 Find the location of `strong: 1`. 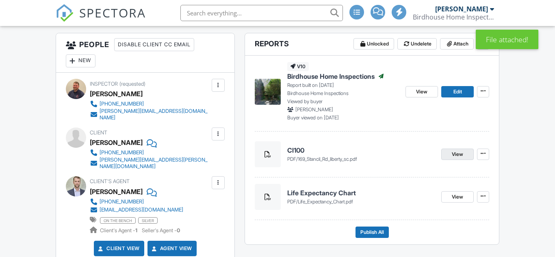

strong: 1 is located at coordinates (136, 230).